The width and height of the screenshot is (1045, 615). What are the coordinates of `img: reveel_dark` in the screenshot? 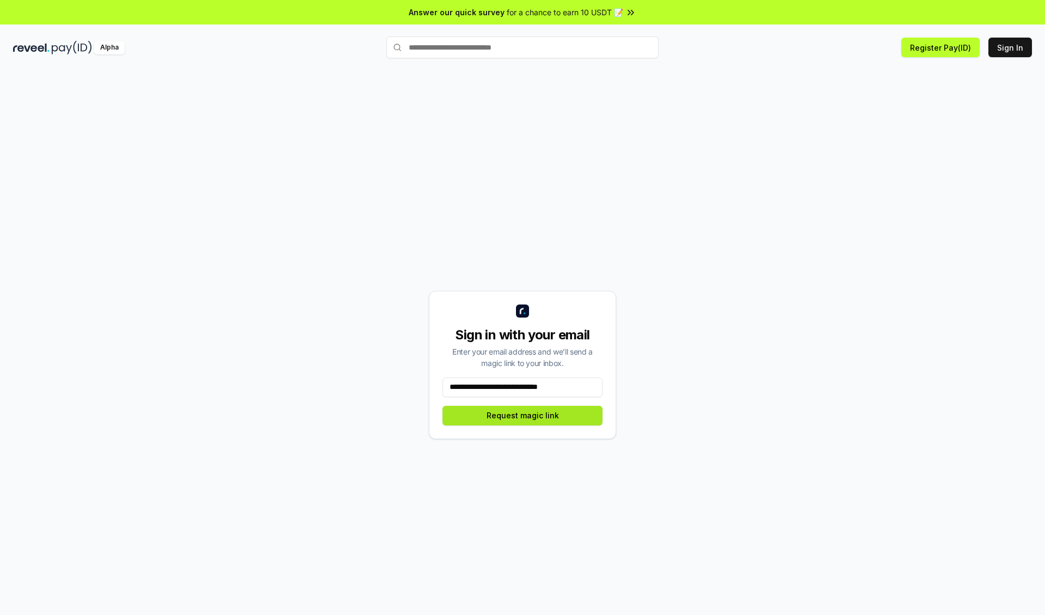 It's located at (31, 47).